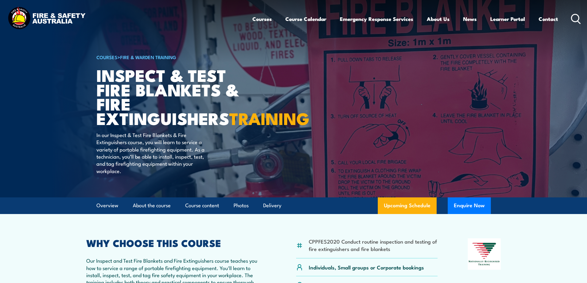 Image resolution: width=587 pixels, height=283 pixels. What do you see at coordinates (107, 57) in the screenshot?
I see `a: COURSES` at bounding box center [107, 57].